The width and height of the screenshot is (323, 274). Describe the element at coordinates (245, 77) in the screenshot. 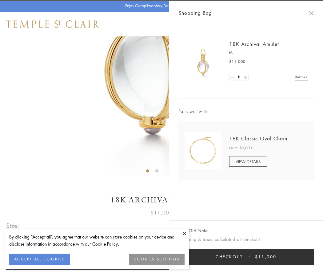

I see `a: Set quantity to 2` at that location.